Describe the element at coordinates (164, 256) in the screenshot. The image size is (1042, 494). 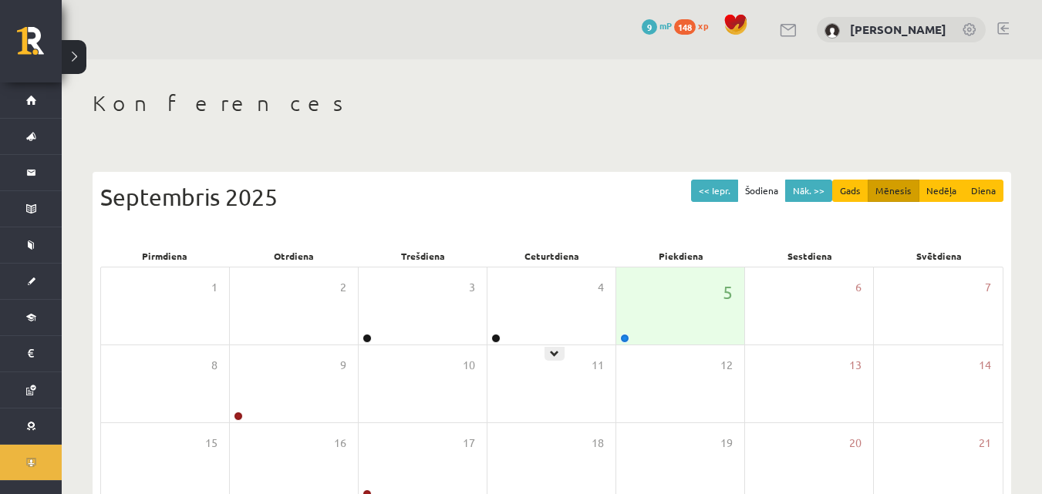
I see `div: Pirmdiena` at that location.